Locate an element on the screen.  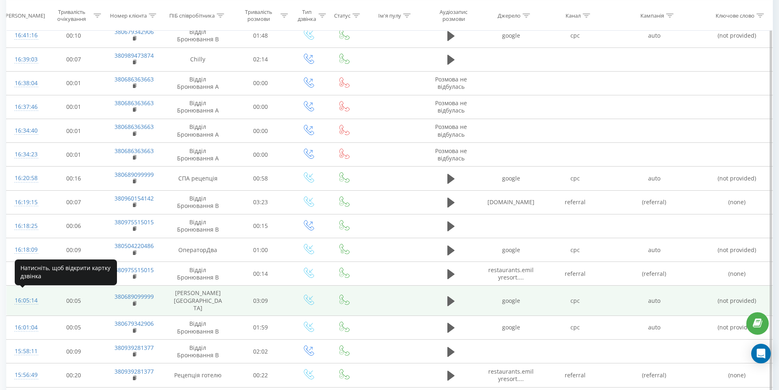
td: СПА рецепція is located at coordinates (198, 178).